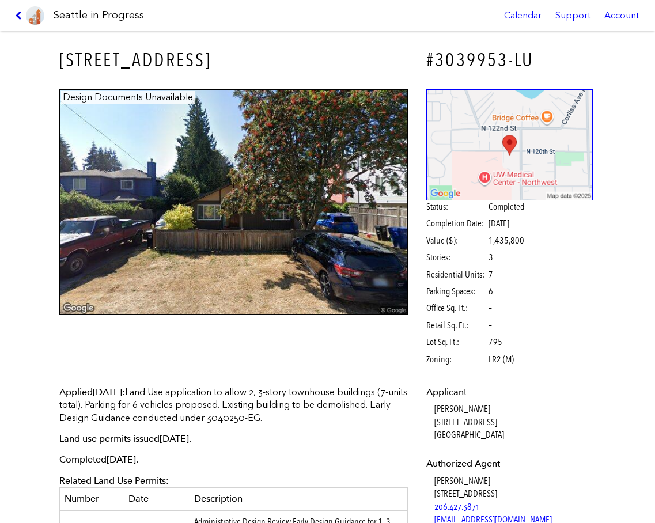 This screenshot has width=655, height=523. Describe the element at coordinates (456, 342) in the screenshot. I see `span: Lot Sq. Ft.:` at that location.